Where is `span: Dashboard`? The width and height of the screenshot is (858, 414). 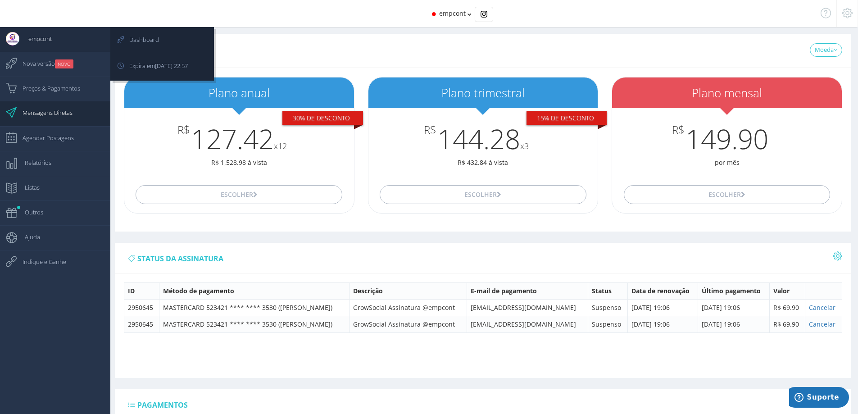
span: Dashboard is located at coordinates (140, 40).